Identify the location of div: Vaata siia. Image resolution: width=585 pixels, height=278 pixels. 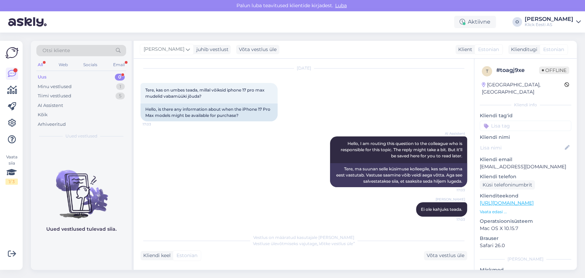
(12, 169).